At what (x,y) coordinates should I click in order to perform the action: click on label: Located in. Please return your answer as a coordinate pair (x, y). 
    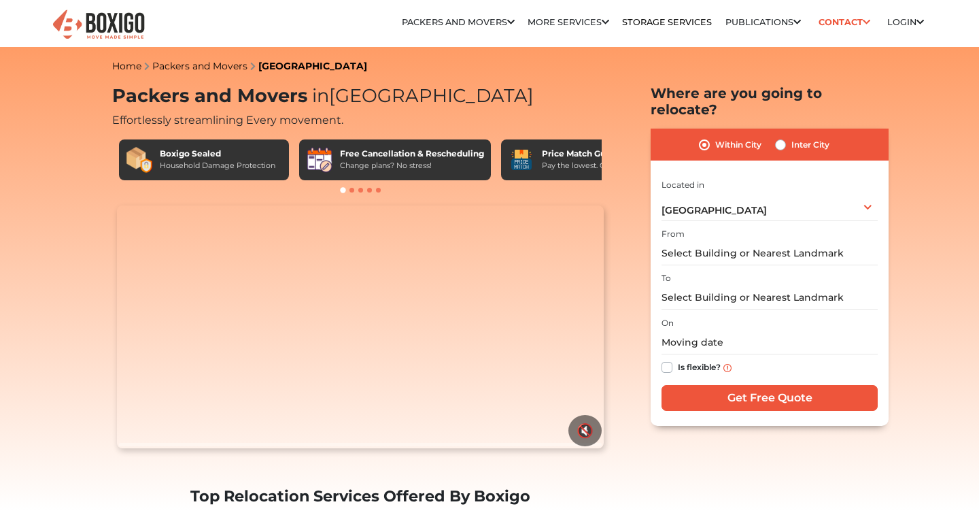
    Looking at the image, I should click on (683, 185).